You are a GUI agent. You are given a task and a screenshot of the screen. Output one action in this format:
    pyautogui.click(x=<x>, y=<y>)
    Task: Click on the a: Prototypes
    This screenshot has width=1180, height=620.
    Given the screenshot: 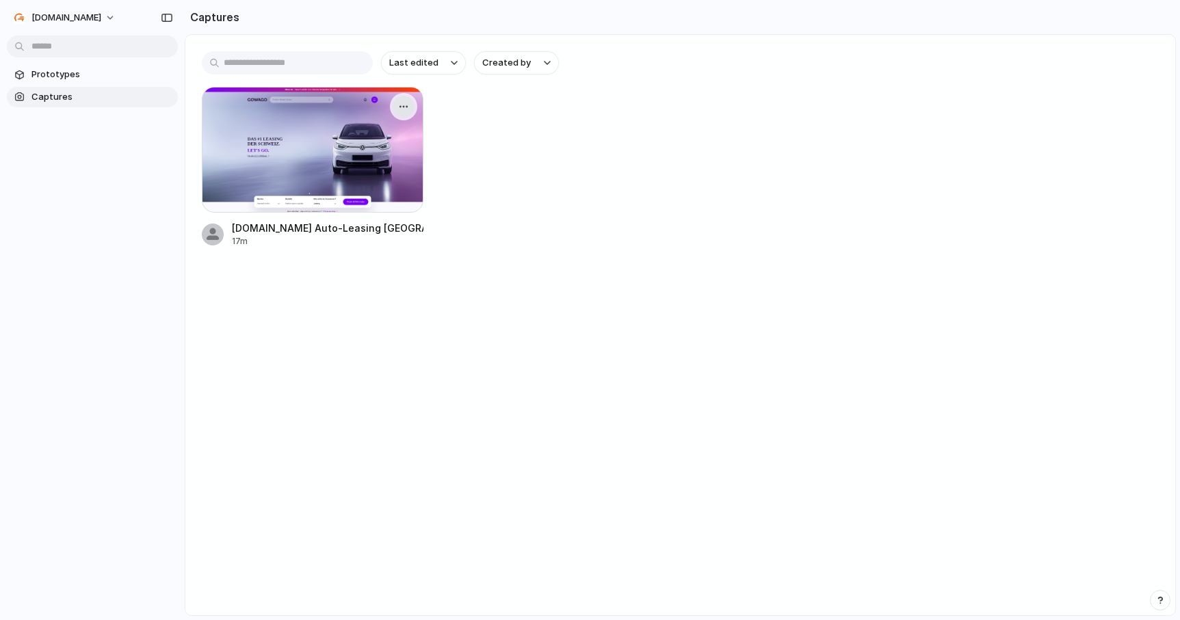 What is the action you would take?
    pyautogui.click(x=92, y=75)
    